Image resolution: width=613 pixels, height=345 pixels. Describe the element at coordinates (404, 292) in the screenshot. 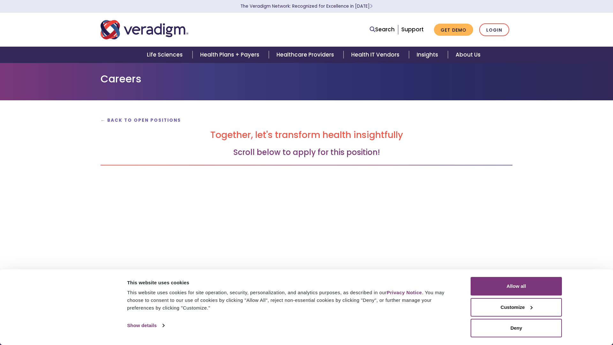

I see `a: Privacy Notice` at that location.